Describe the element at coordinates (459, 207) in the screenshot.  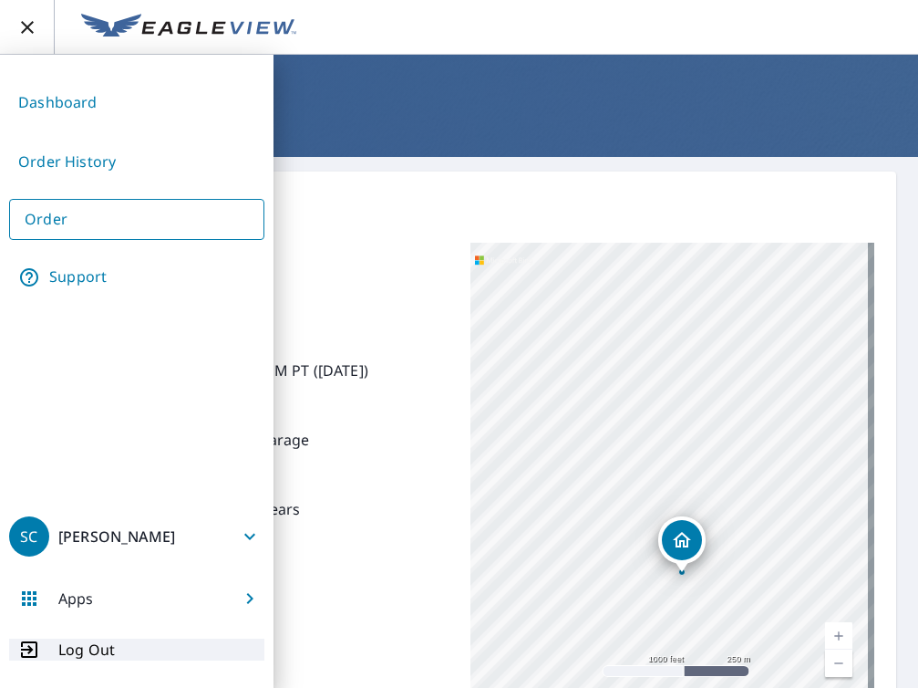
I see `p: Order details` at that location.